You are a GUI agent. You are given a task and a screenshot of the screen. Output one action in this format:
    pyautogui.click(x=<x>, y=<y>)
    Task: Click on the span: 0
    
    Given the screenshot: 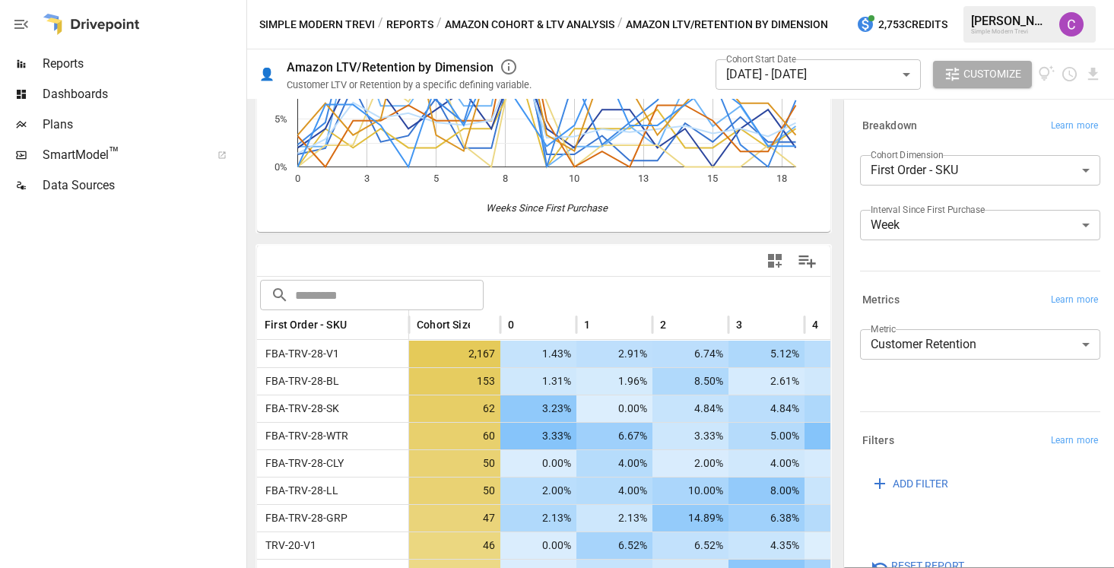 What is the action you would take?
    pyautogui.click(x=511, y=325)
    